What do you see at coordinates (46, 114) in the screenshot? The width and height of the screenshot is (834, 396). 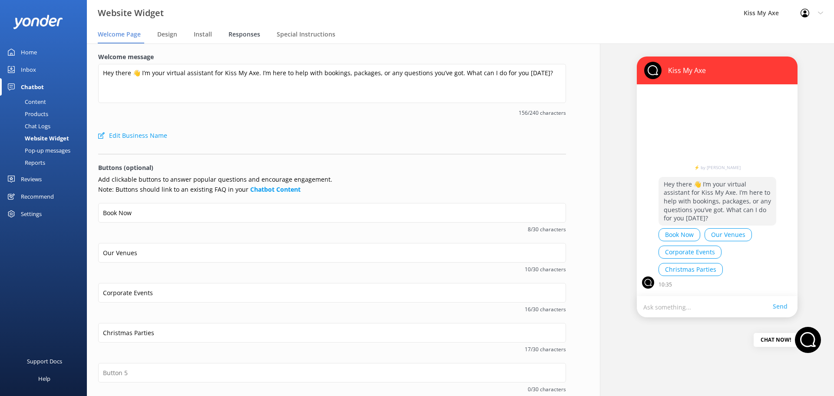 I see `a: Products` at bounding box center [46, 114].